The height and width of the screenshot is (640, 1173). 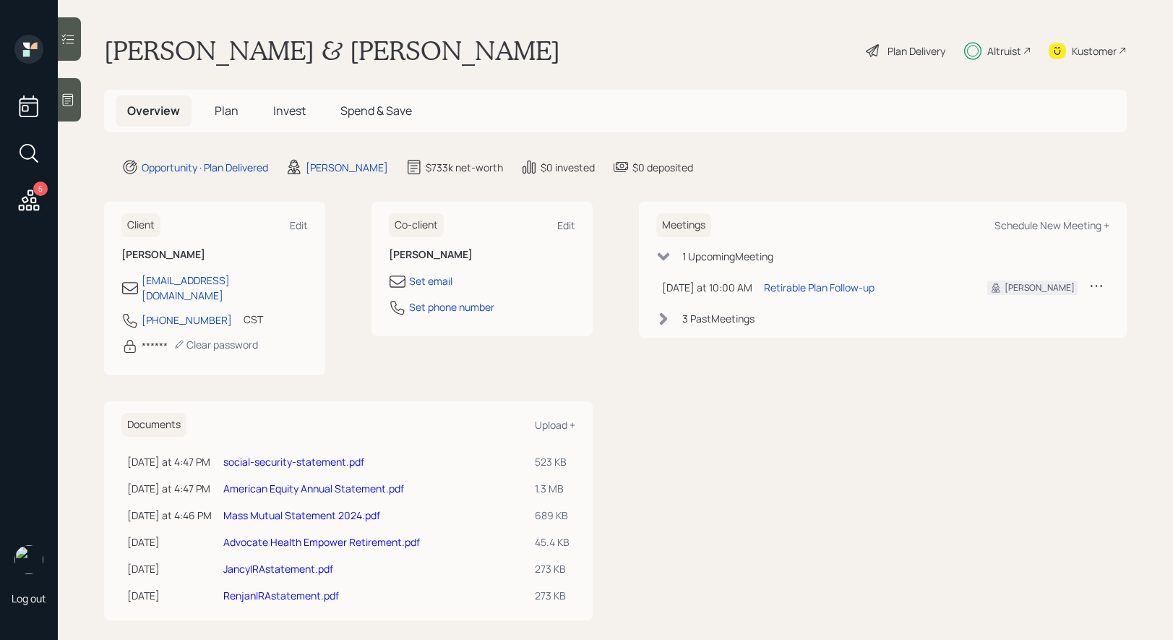 I want to click on div: 1.3 MB, so click(x=552, y=488).